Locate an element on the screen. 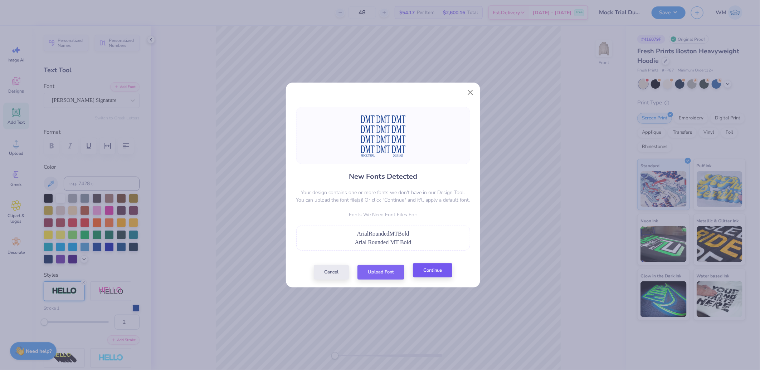 The image size is (760, 370). button: Continue is located at coordinates (433, 270).